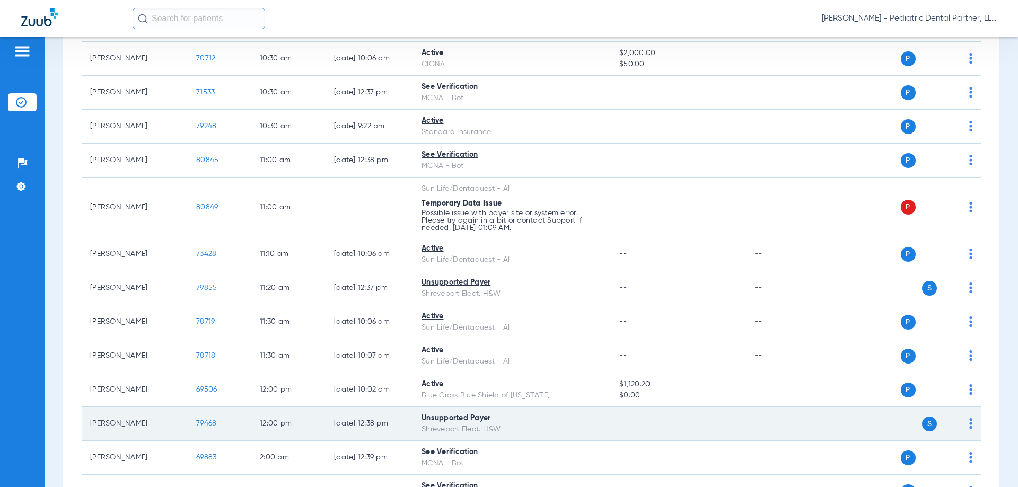 The image size is (1018, 487). Describe the element at coordinates (288, 458) in the screenshot. I see `td: 2:00 PM` at that location.